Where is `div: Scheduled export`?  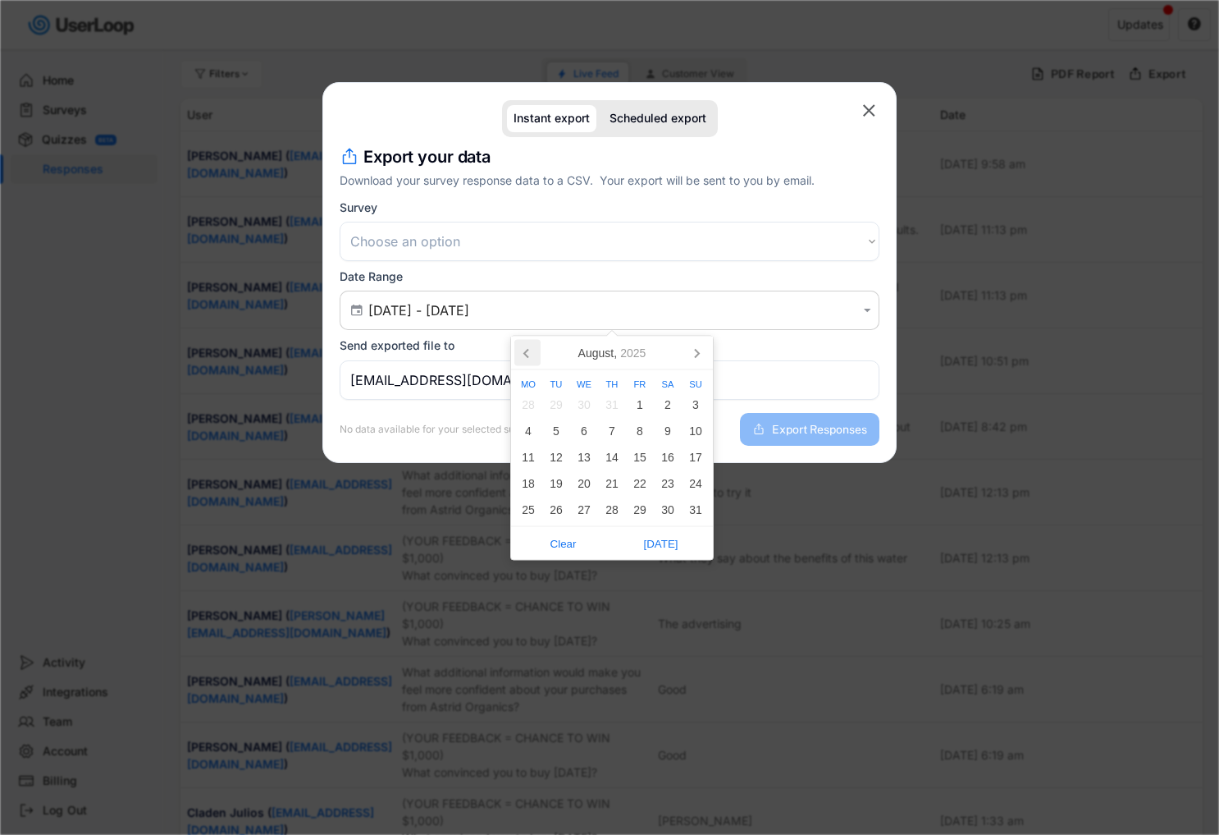 div: Scheduled export is located at coordinates (658, 118).